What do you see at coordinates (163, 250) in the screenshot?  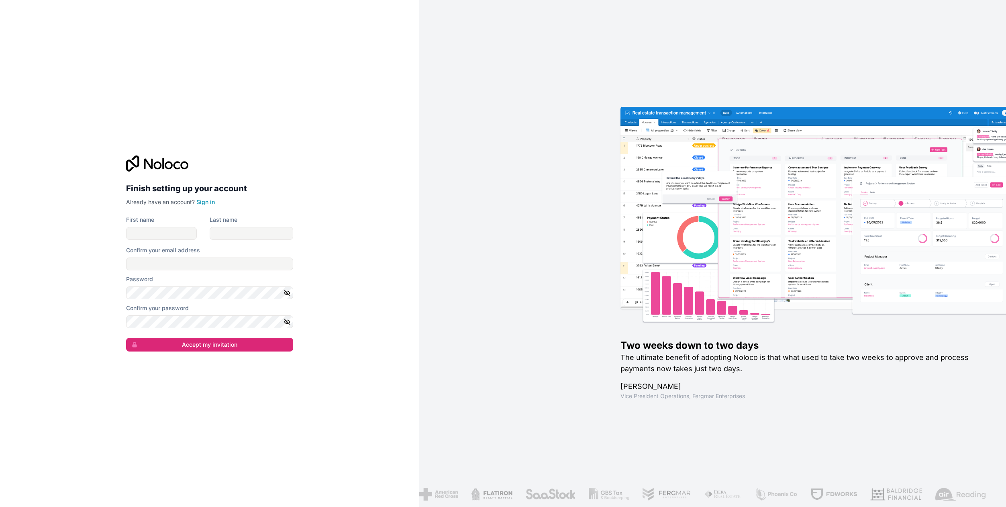 I see `label: Confirm your email address` at bounding box center [163, 250].